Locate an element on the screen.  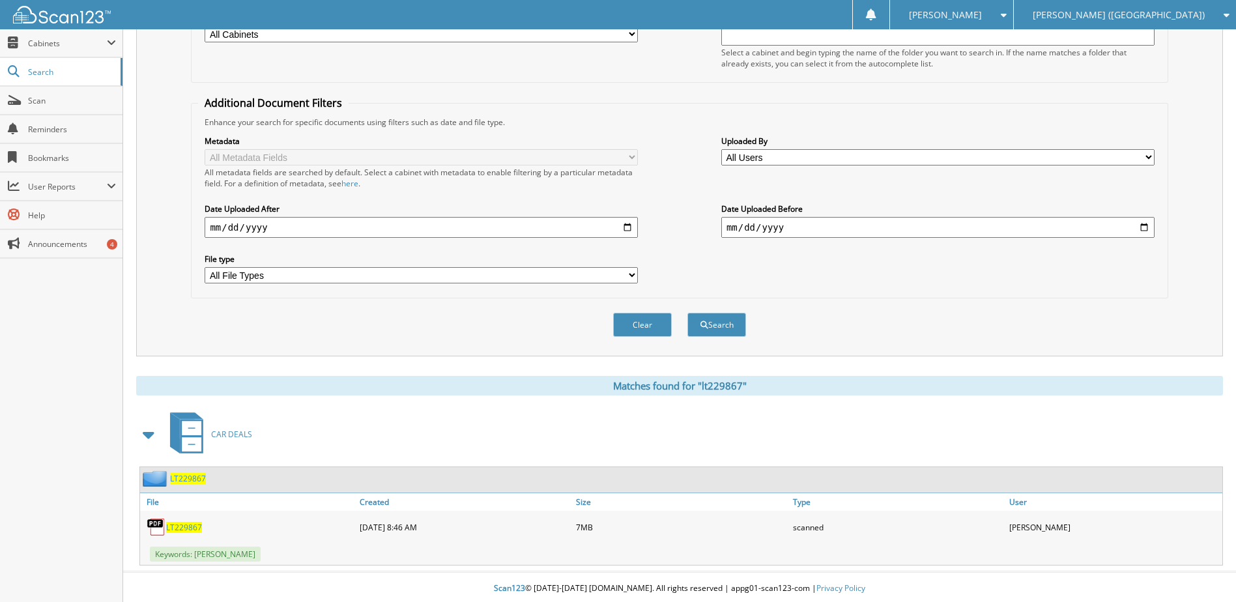
div: Select a cabinet and begin typing the name of the folder you want to search in. If the name match... is located at coordinates (937, 58).